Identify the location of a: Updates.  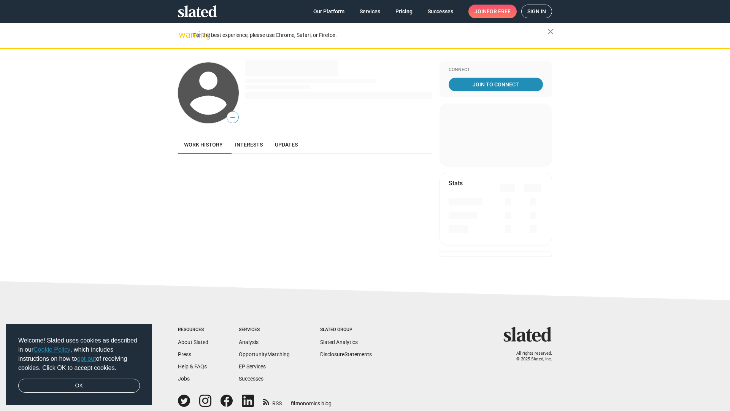
(286, 144).